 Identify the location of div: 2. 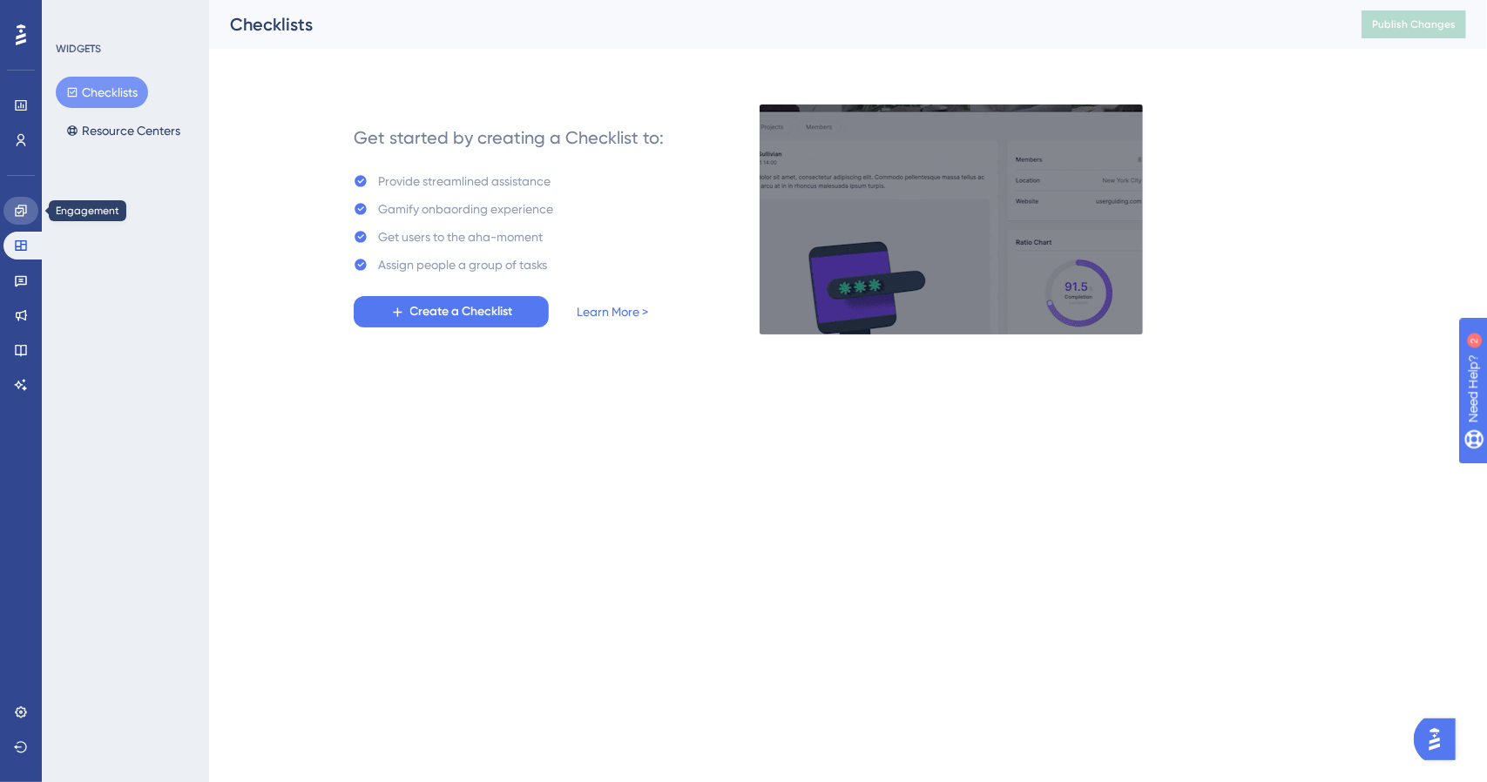
(124, 16).